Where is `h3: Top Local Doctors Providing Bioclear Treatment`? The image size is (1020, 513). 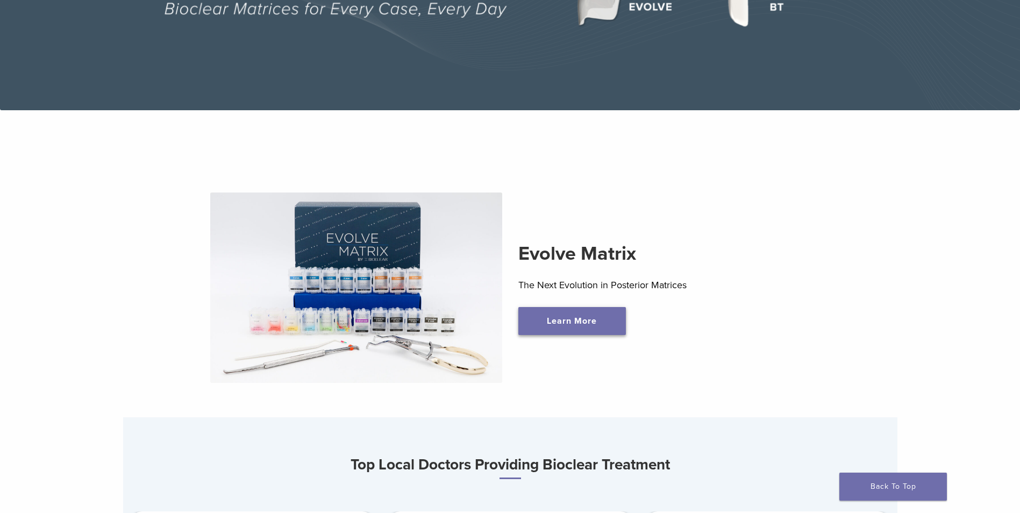
h3: Top Local Doctors Providing Bioclear Treatment is located at coordinates (510, 465).